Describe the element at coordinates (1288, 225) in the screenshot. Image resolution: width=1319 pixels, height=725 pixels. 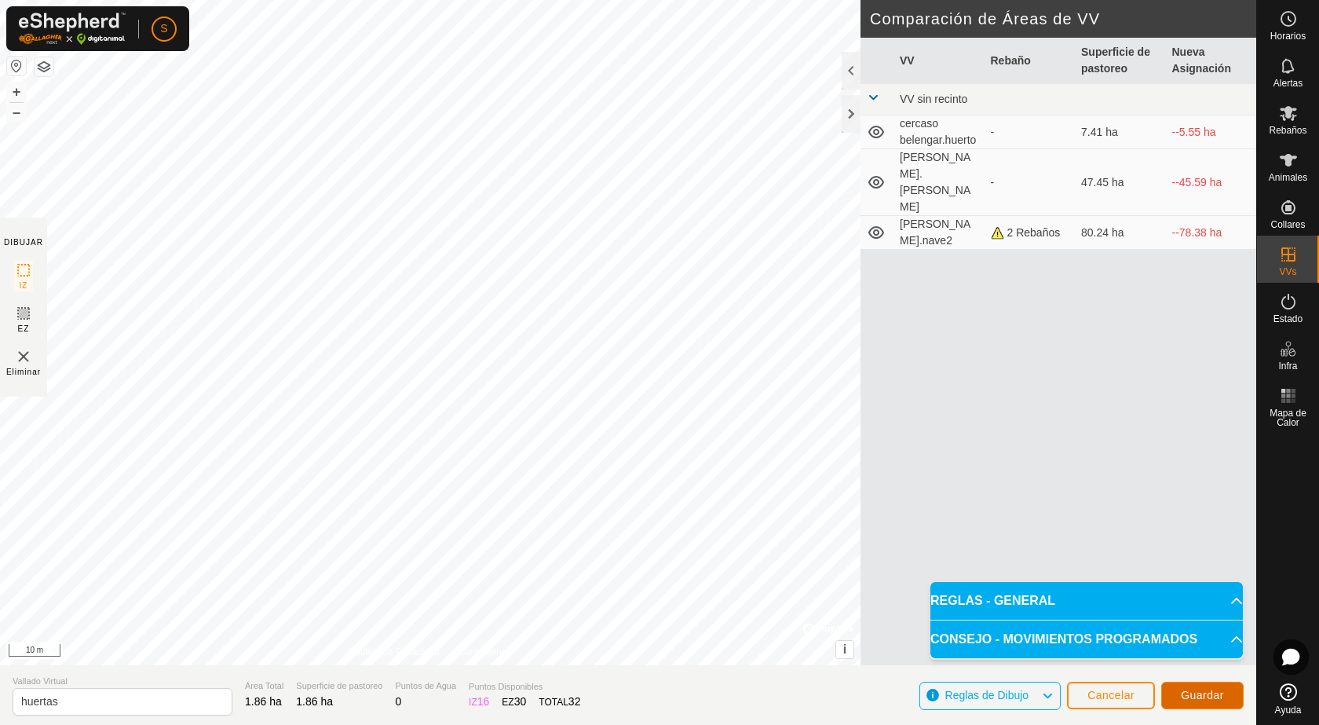
I see `span: Collares` at that location.